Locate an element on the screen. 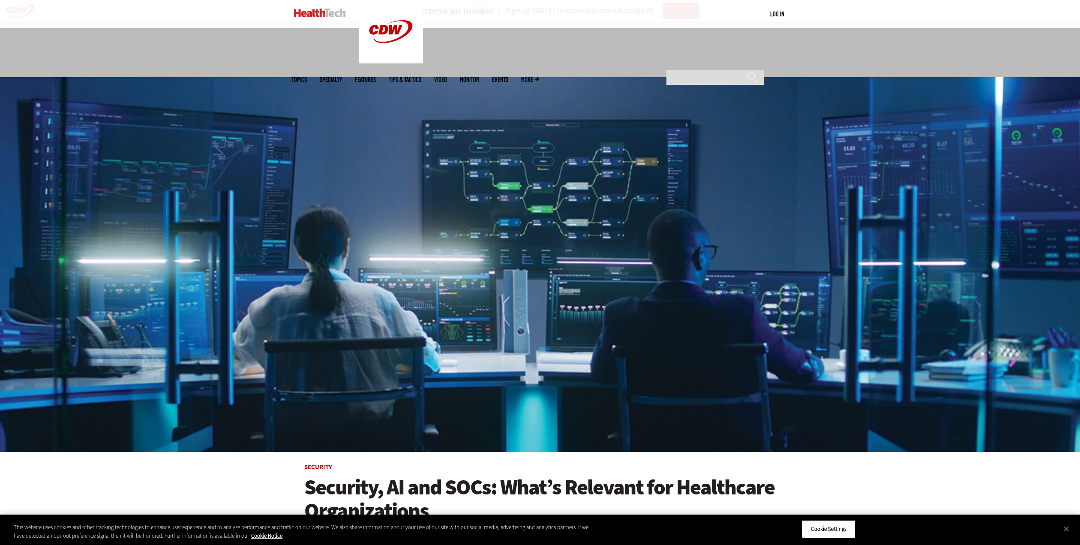 The image size is (1080, 545). a: Events is located at coordinates (500, 79).